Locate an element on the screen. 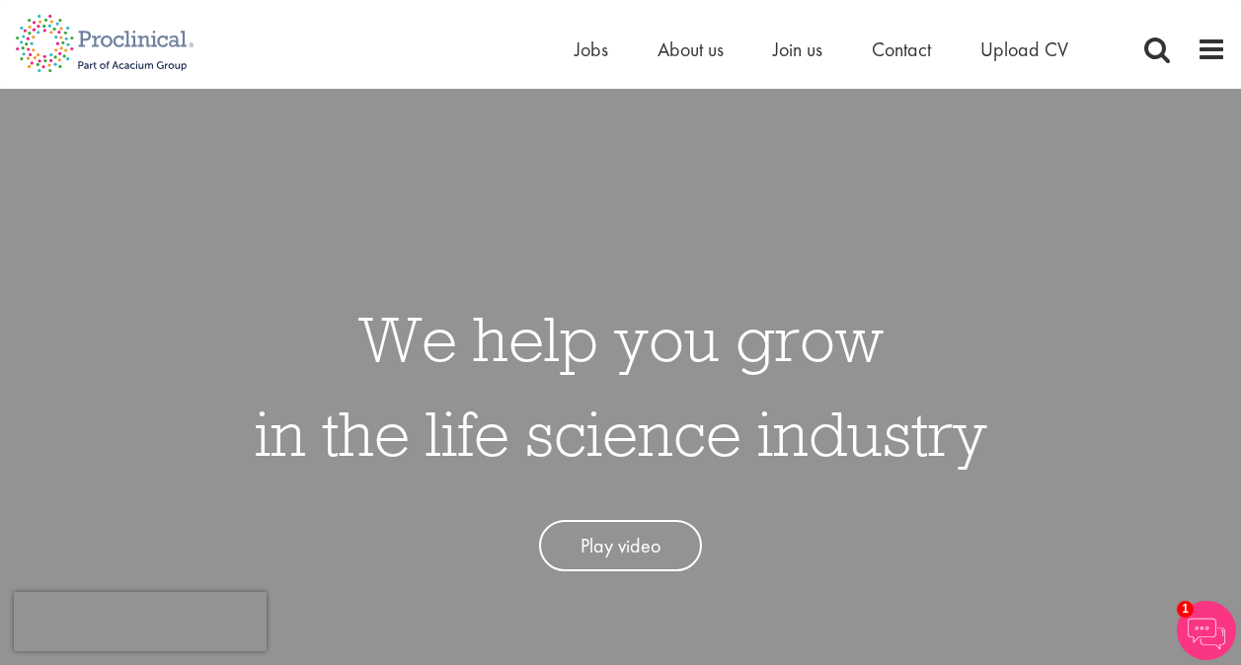 The width and height of the screenshot is (1241, 665). a: Play video is located at coordinates (620, 546).